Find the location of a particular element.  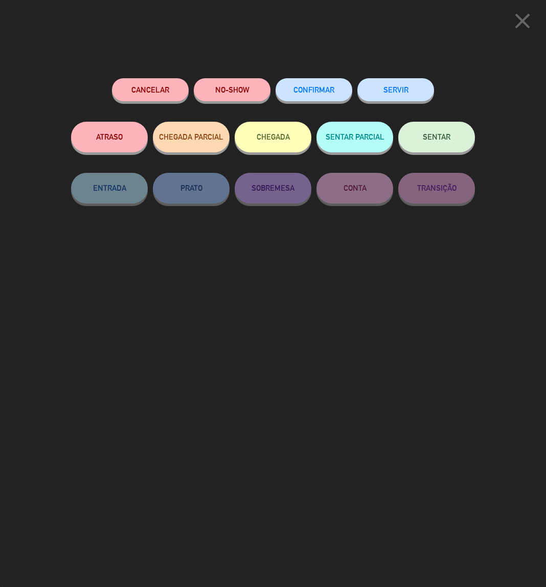

span: SENTAR is located at coordinates (437, 136).